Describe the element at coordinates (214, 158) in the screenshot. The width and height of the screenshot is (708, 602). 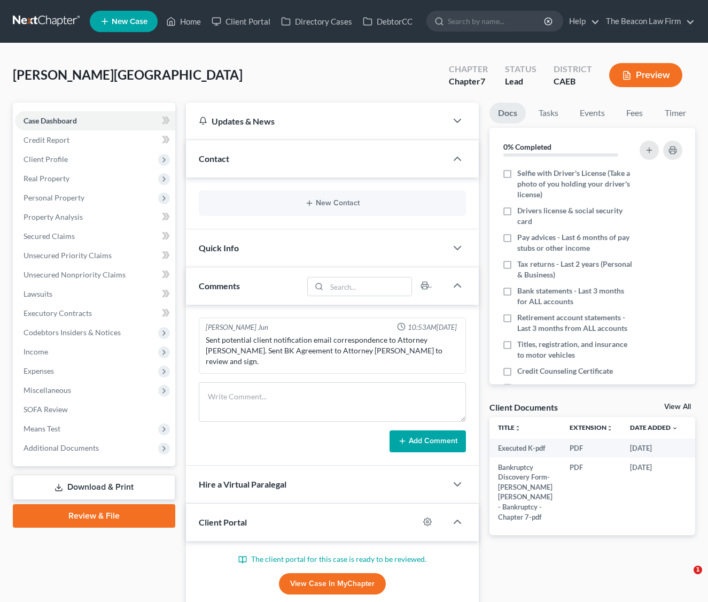
I see `span: Contact` at that location.